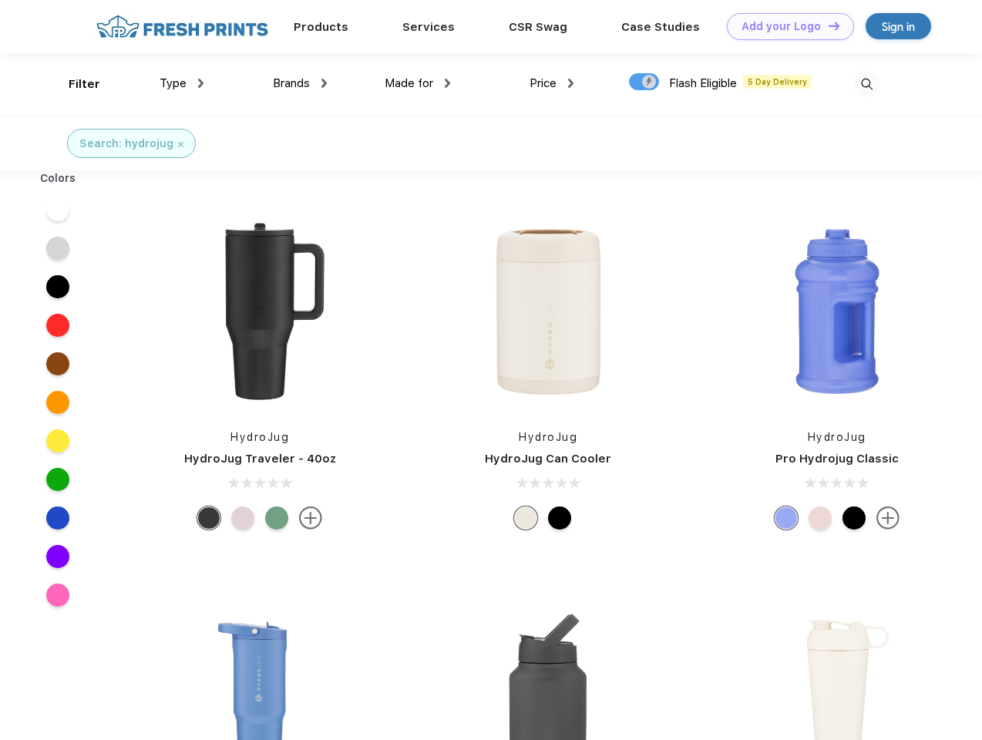 This screenshot has height=740, width=982. Describe the element at coordinates (291, 83) in the screenshot. I see `span: Brands` at that location.